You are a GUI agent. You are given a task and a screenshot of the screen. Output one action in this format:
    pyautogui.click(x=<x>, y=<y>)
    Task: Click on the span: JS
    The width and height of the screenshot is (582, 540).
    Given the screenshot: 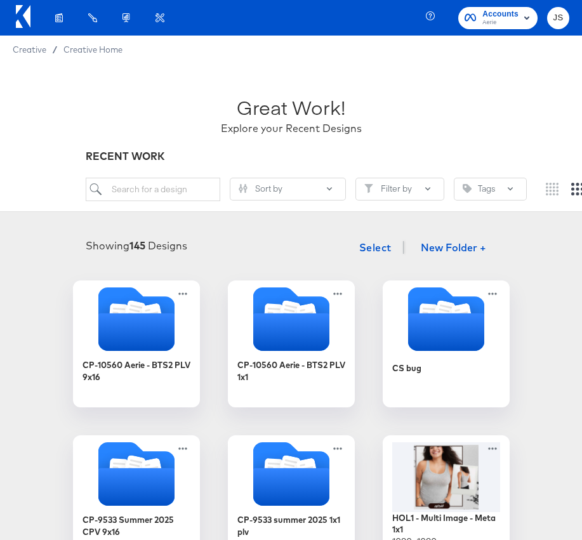 What is the action you would take?
    pyautogui.click(x=558, y=18)
    